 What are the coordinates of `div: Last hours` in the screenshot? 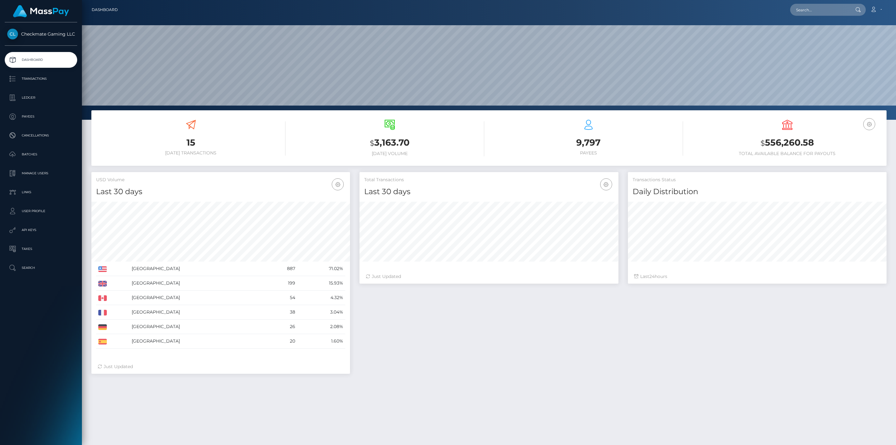 It's located at (757, 276).